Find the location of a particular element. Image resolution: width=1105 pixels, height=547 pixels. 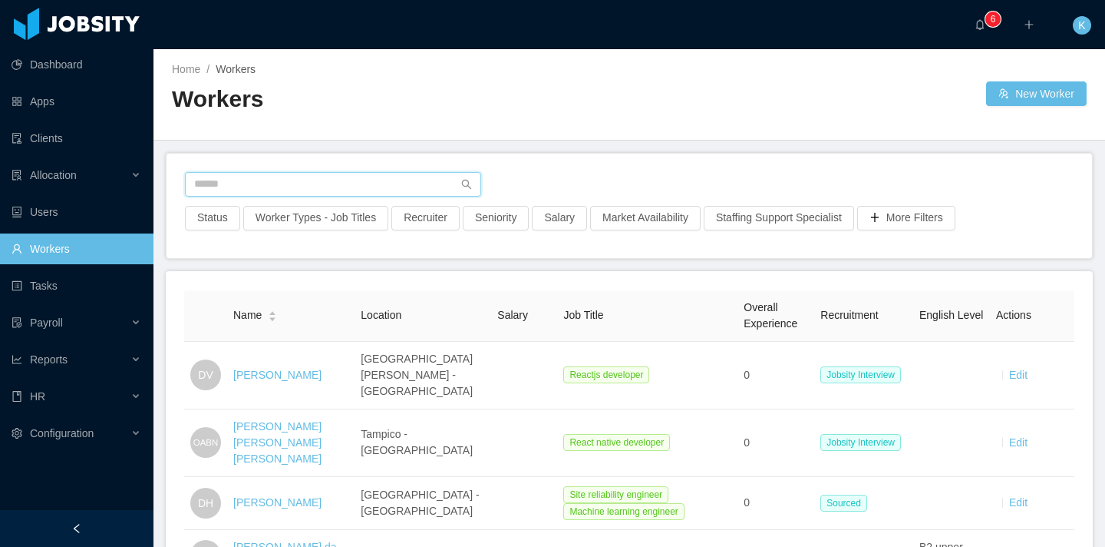

span: OABN is located at coordinates (206, 442).